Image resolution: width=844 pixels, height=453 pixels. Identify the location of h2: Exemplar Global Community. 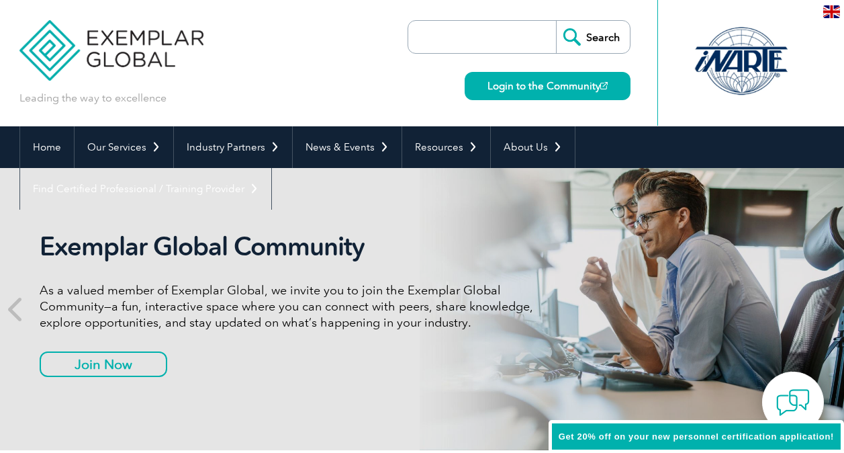
(291, 246).